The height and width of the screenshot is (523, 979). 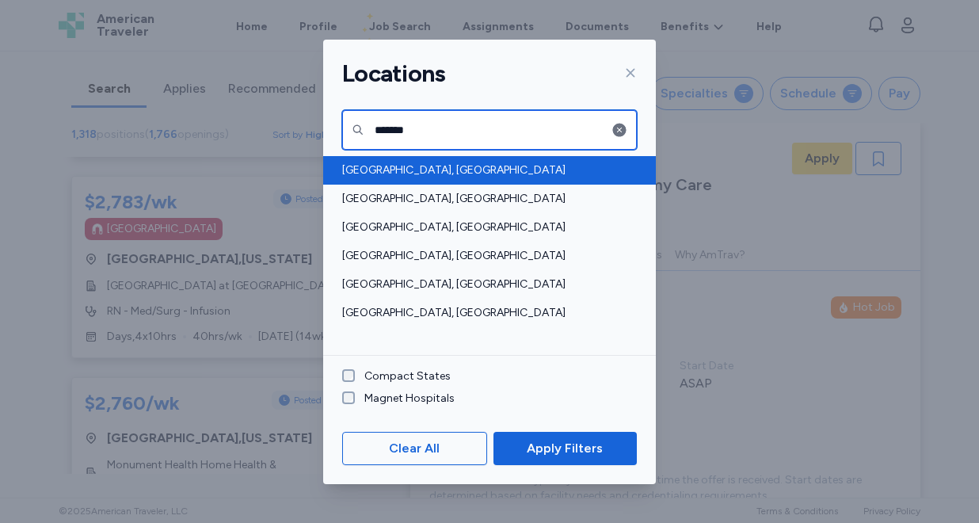 What do you see at coordinates (403, 376) in the screenshot?
I see `label: Compact States` at bounding box center [403, 376].